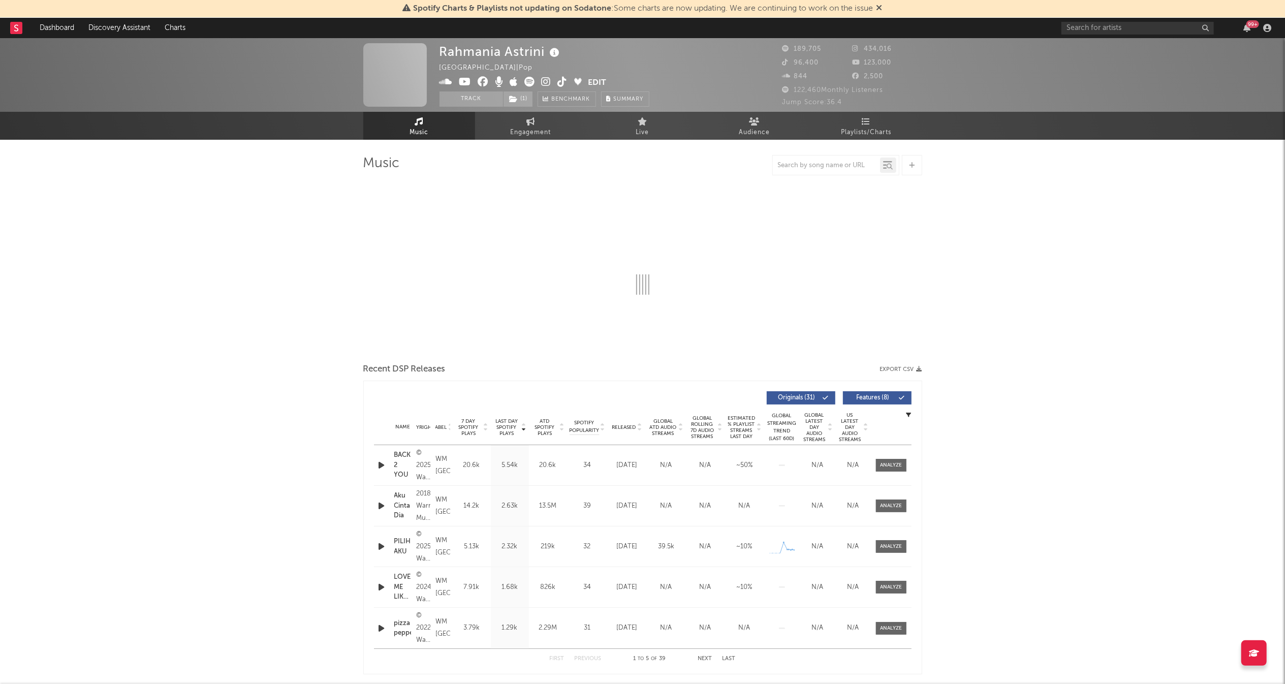 This screenshot has height=684, width=1285. I want to click on input: Search for artists, so click(1138, 28).